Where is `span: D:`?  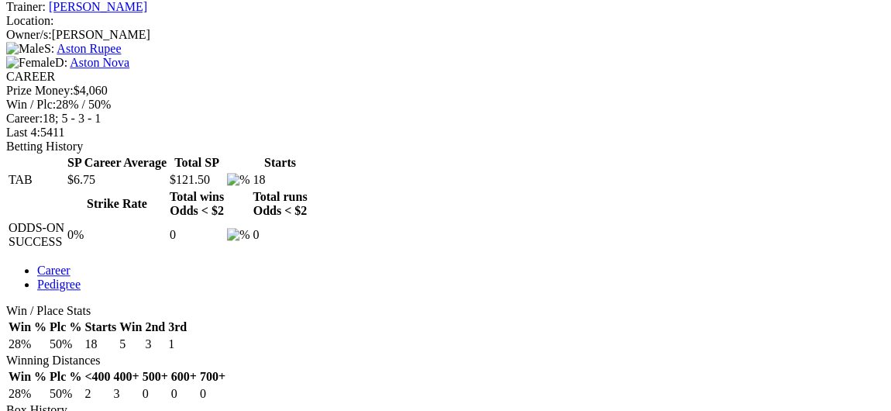 span: D: is located at coordinates (36, 62).